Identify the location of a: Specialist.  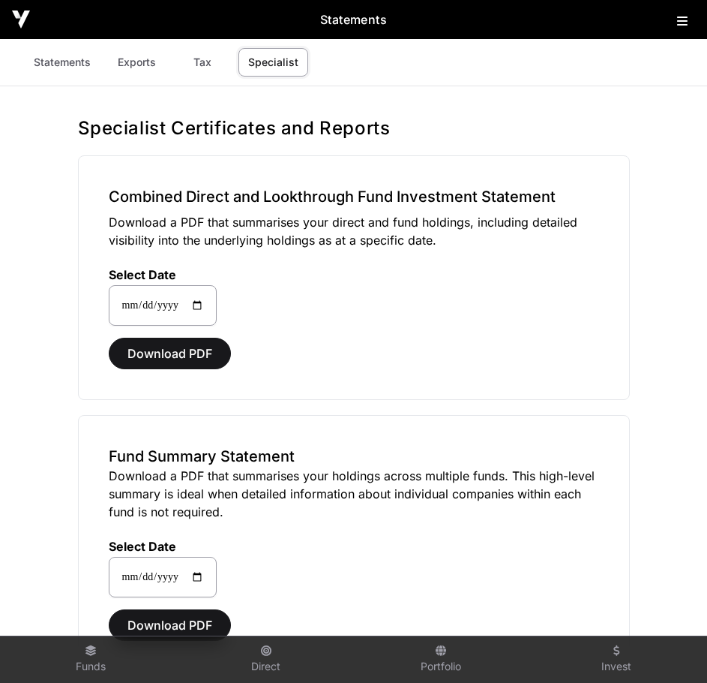
(273, 62).